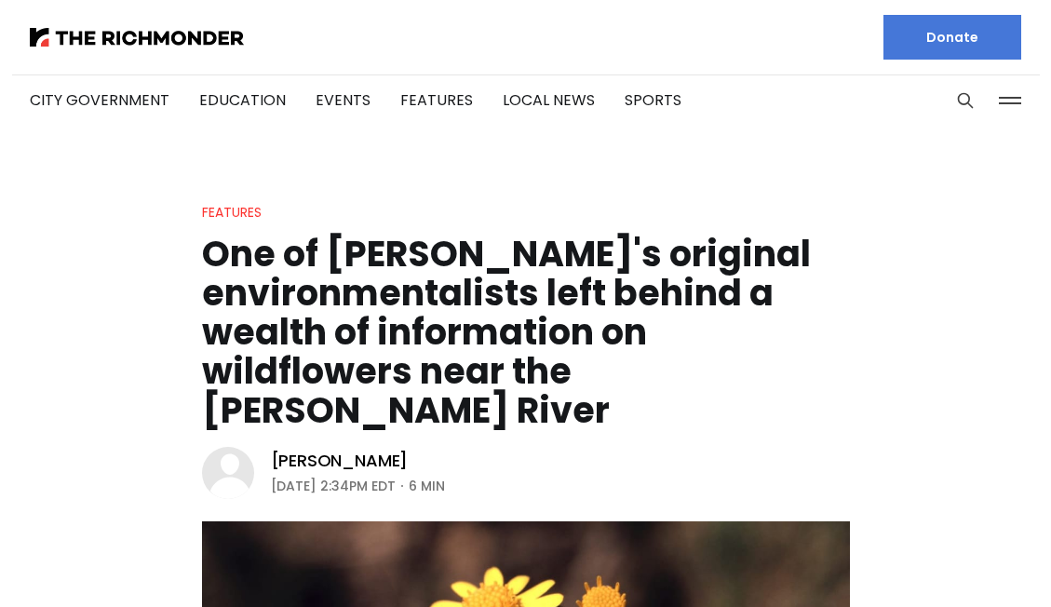  What do you see at coordinates (548, 100) in the screenshot?
I see `a: Local News` at bounding box center [548, 100].